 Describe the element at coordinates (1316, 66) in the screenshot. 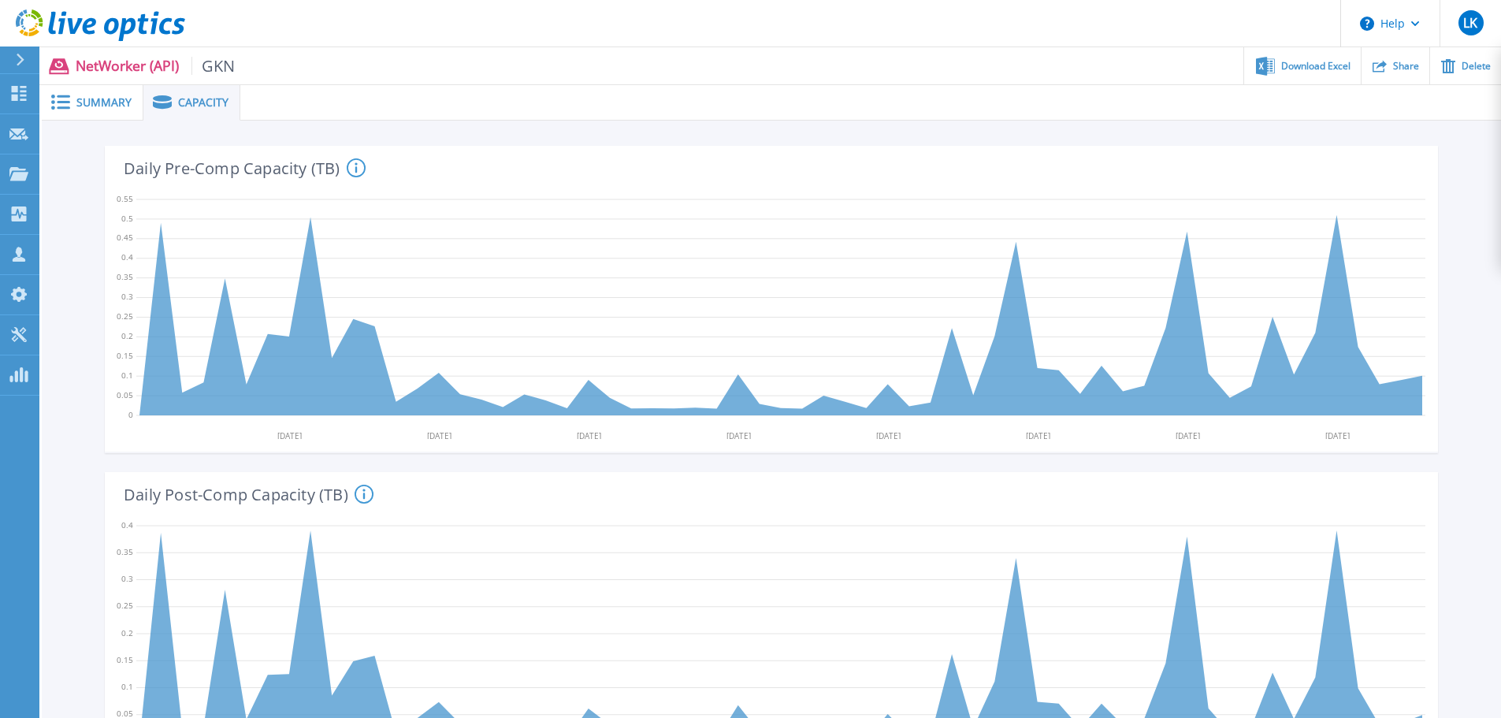

I see `span: Download Excel` at that location.